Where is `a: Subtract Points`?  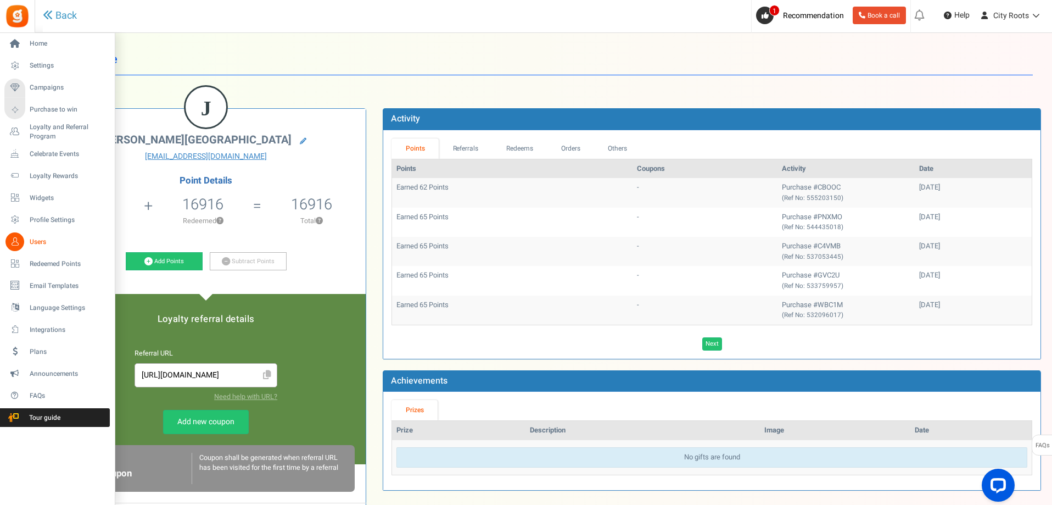 a: Subtract Points is located at coordinates (248, 261).